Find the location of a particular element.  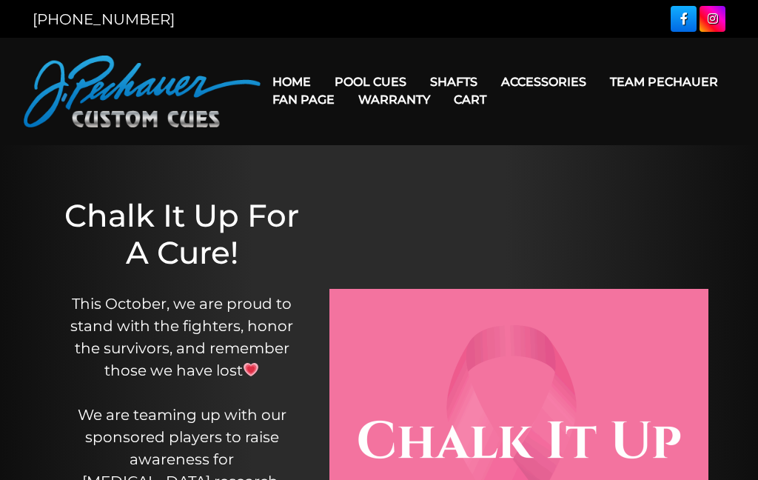

a: Accessories is located at coordinates (544, 81).